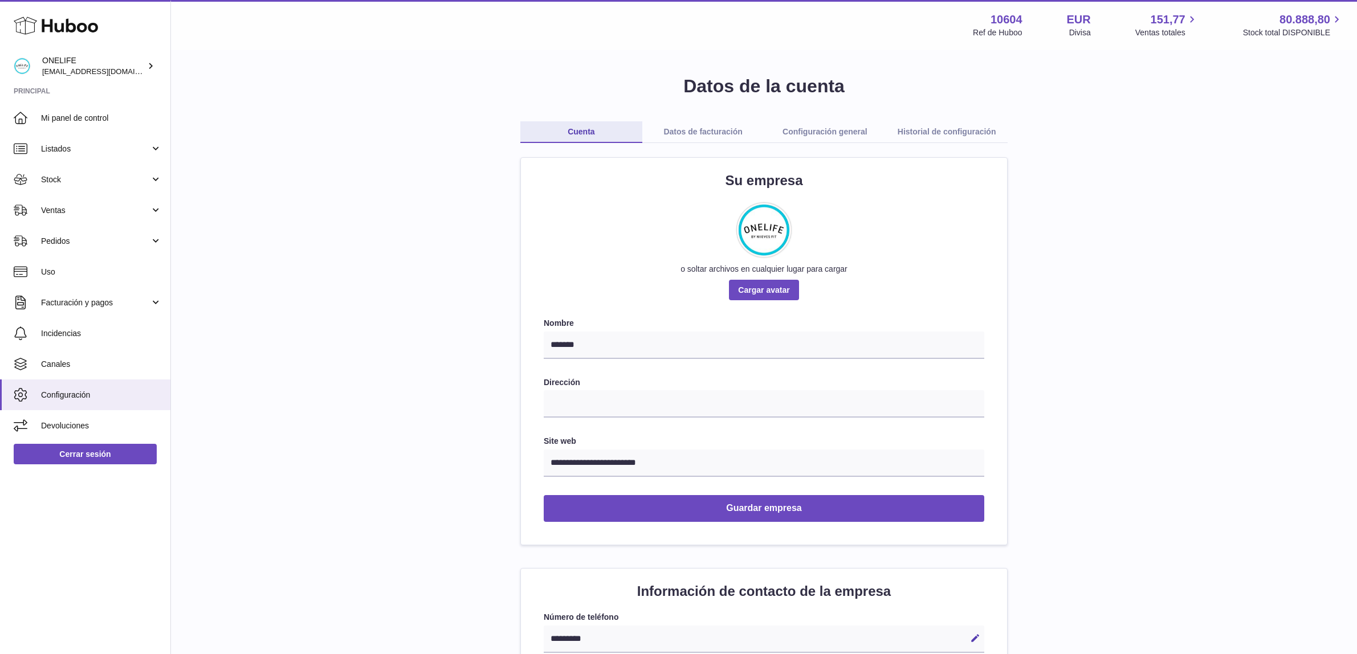 The height and width of the screenshot is (654, 1357). Describe the element at coordinates (581, 132) in the screenshot. I see `a: Cuenta` at that location.